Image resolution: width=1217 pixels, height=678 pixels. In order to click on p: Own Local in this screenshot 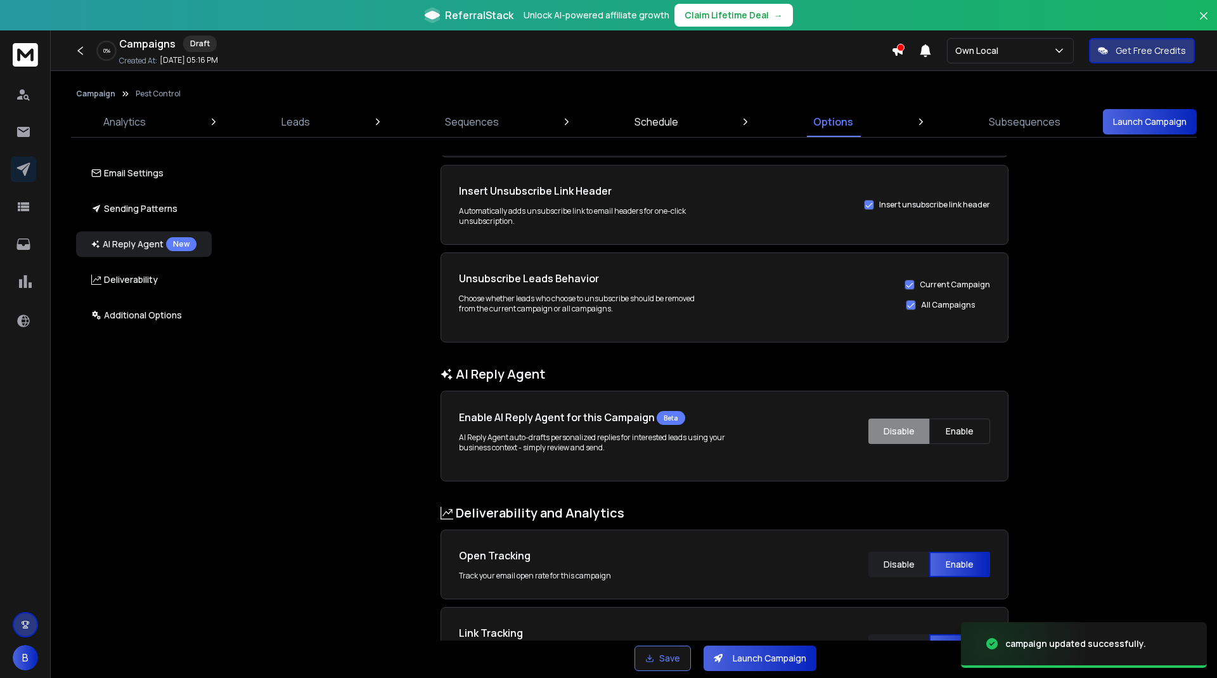, I will do `click(979, 51)`.